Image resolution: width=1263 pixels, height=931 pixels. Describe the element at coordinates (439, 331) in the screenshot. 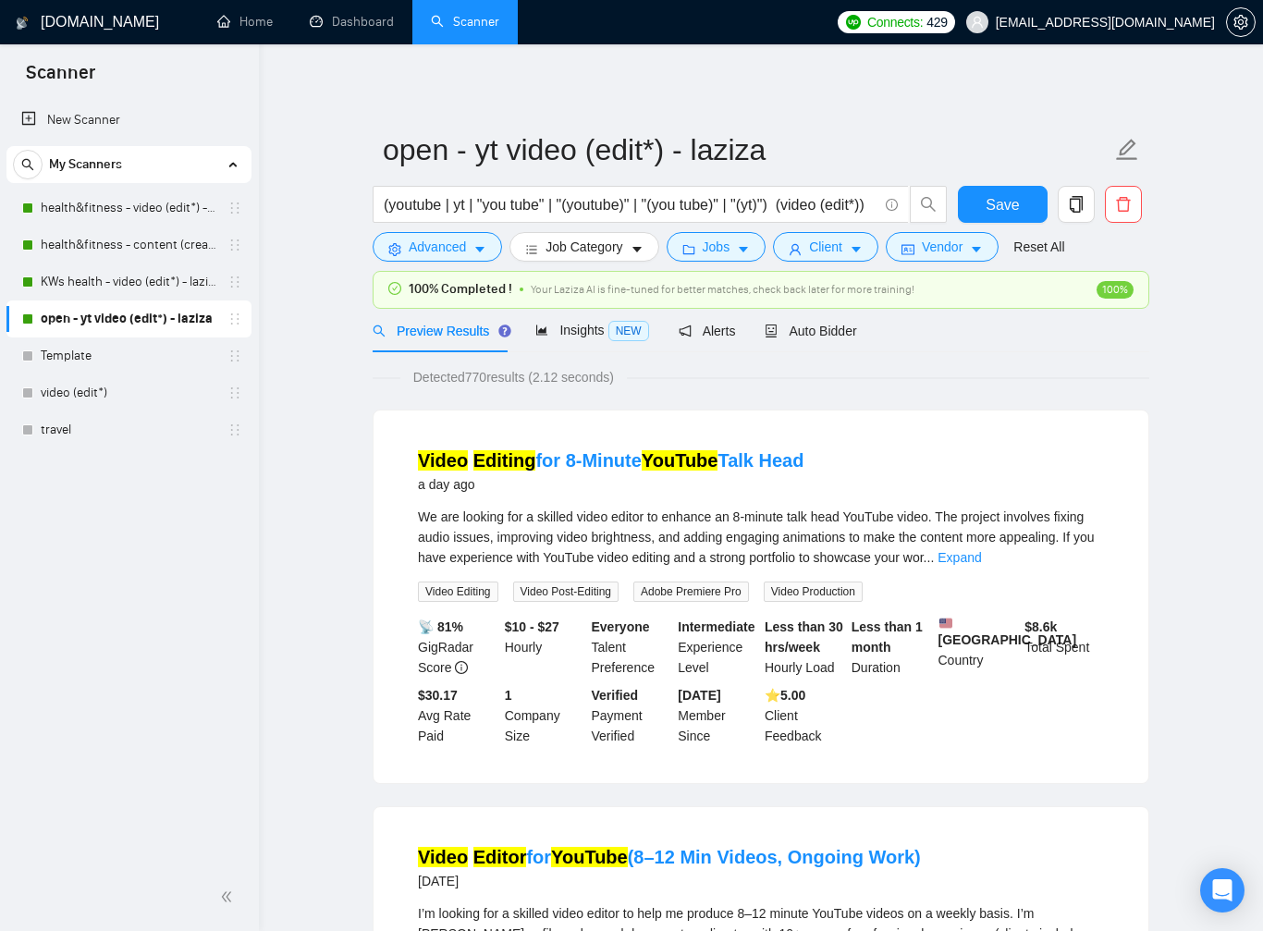

I see `span: Preview Results` at that location.